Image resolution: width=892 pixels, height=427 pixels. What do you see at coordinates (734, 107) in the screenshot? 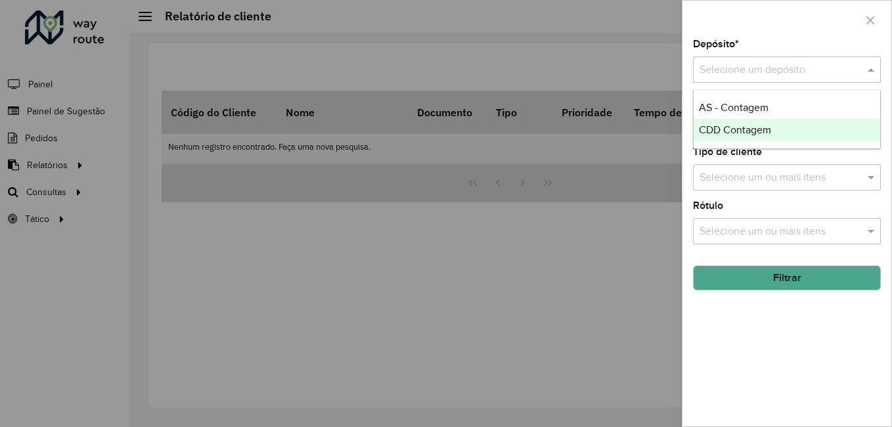
I see `span: AS - Contagem` at bounding box center [734, 107].